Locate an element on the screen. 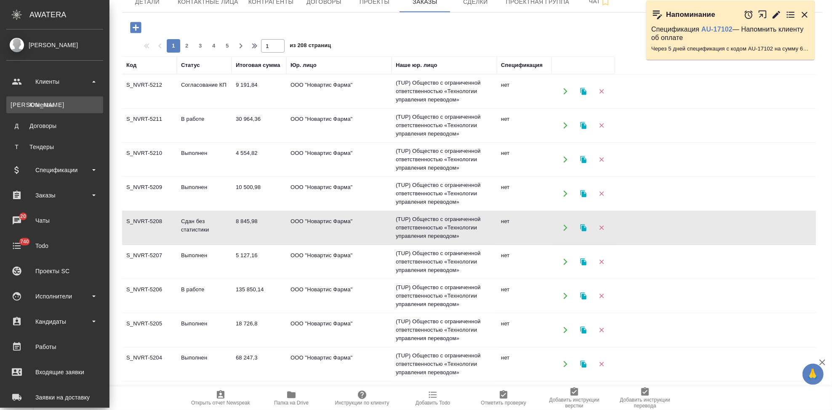 This screenshot has height=410, width=832. span: Добавить Todo is located at coordinates (433, 403).